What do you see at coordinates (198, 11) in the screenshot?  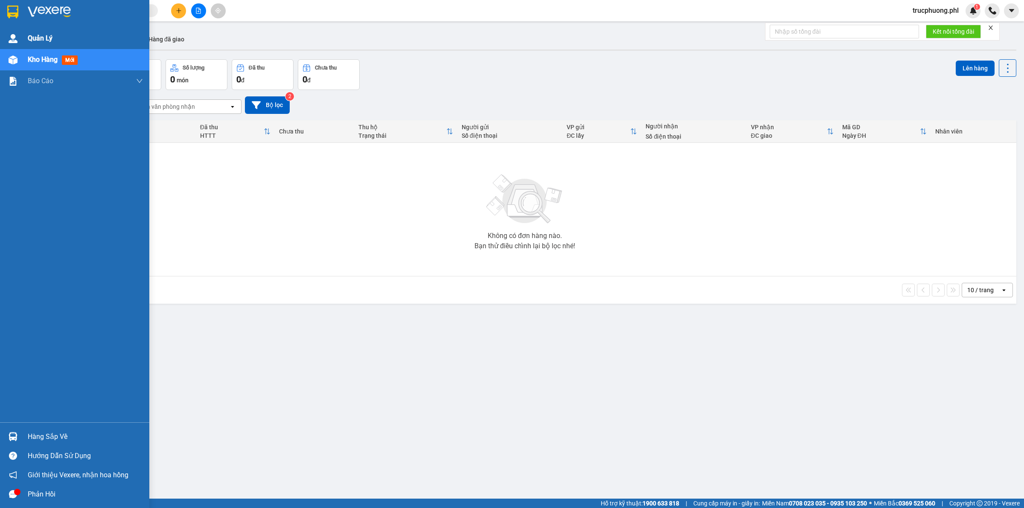 I see `button: file-add` at bounding box center [198, 11].